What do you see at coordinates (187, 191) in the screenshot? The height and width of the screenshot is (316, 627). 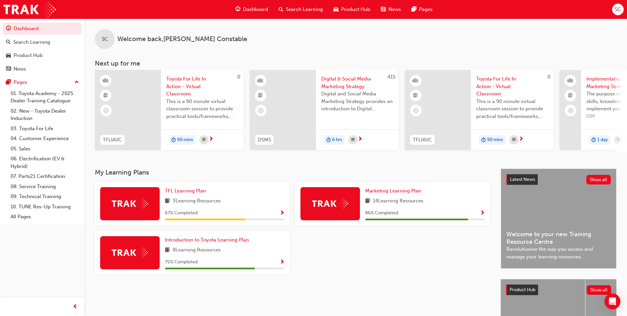 I see `a: TFL Learning Plan` at bounding box center [187, 191].